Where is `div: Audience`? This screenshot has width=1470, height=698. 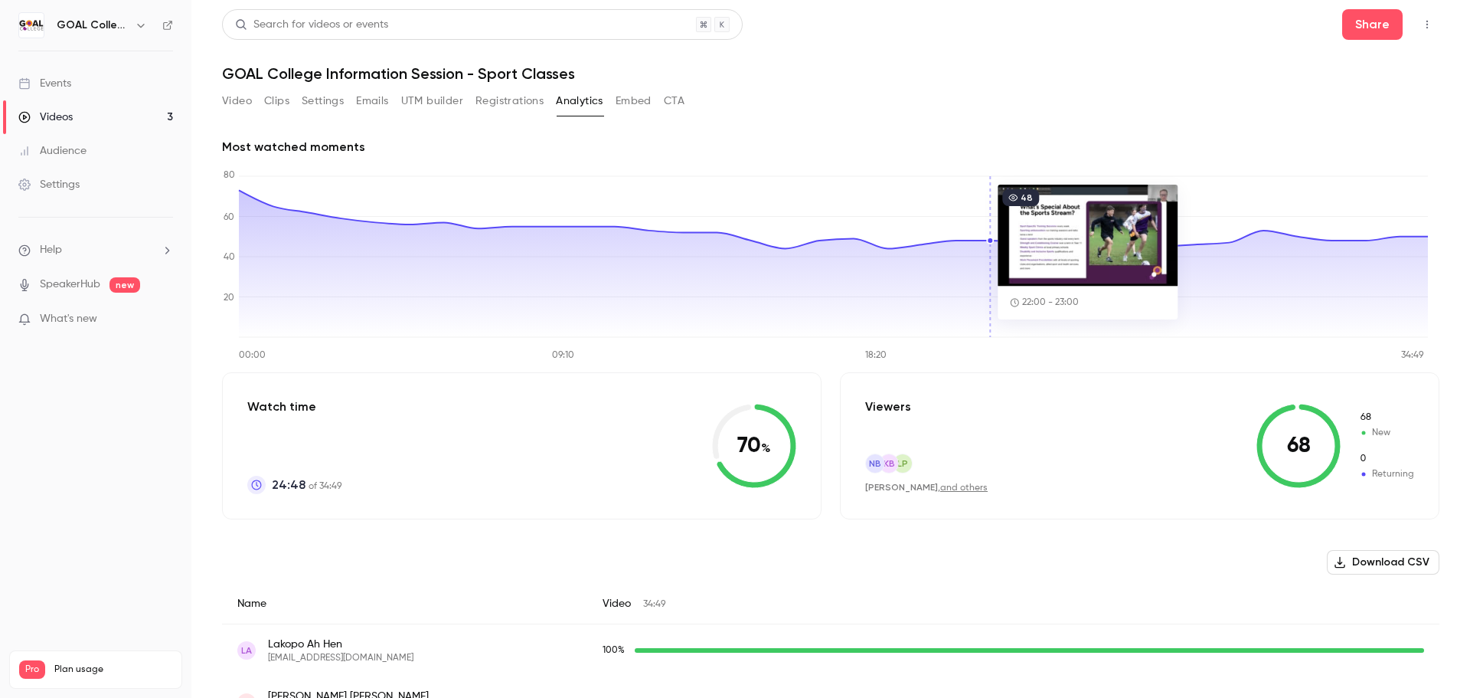
div: Audience is located at coordinates (52, 151).